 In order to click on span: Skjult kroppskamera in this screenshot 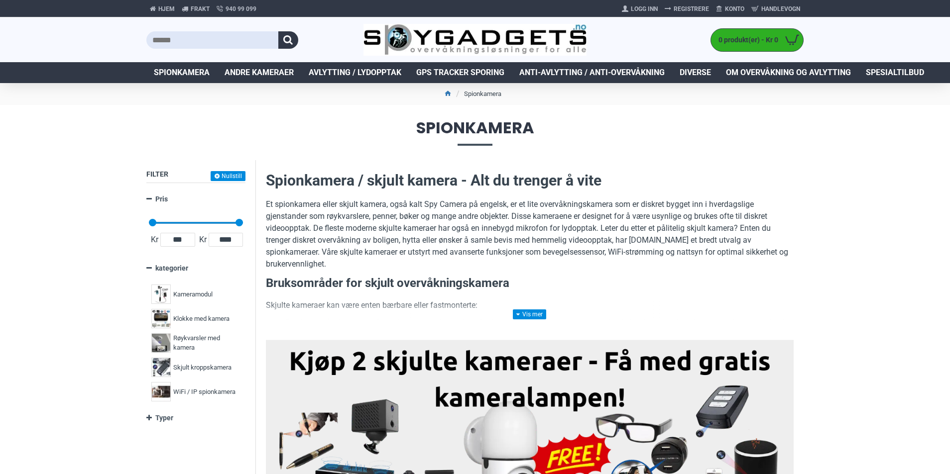, I will do `click(202, 368)`.